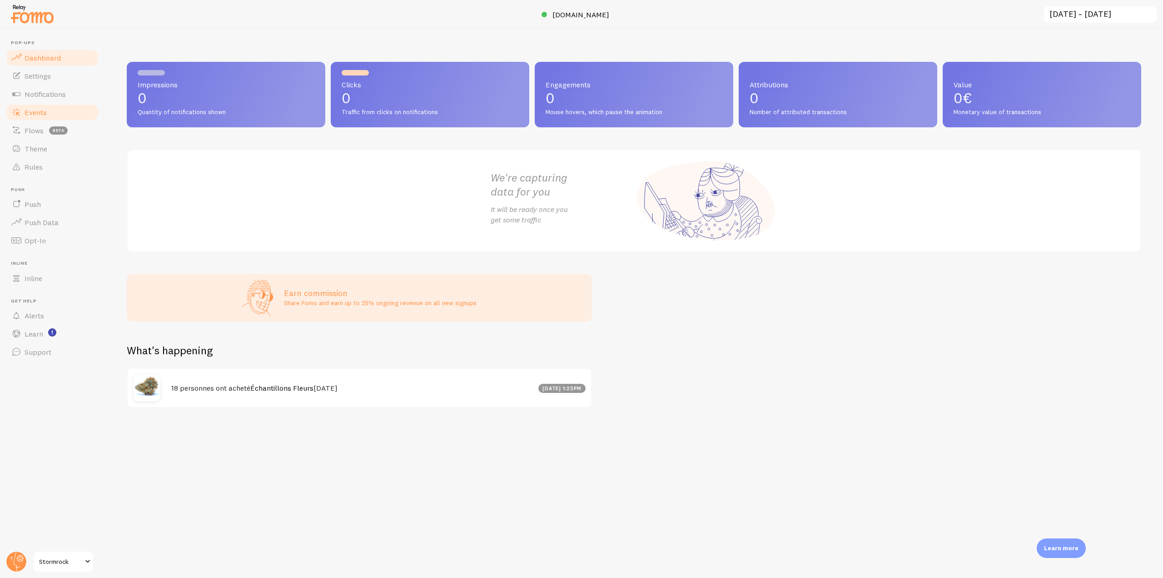  What do you see at coordinates (52, 278) in the screenshot?
I see `a: Inline` at bounding box center [52, 278].